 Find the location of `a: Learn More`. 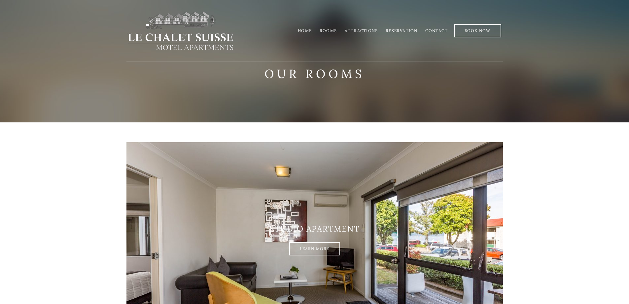

a: Learn More is located at coordinates (315, 248).